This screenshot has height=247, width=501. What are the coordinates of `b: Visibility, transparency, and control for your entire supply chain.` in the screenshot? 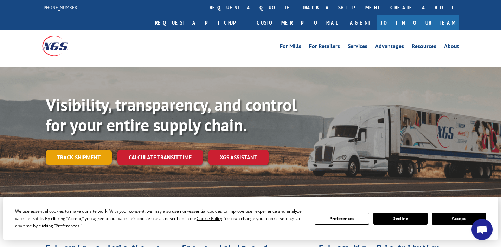 It's located at (171, 115).